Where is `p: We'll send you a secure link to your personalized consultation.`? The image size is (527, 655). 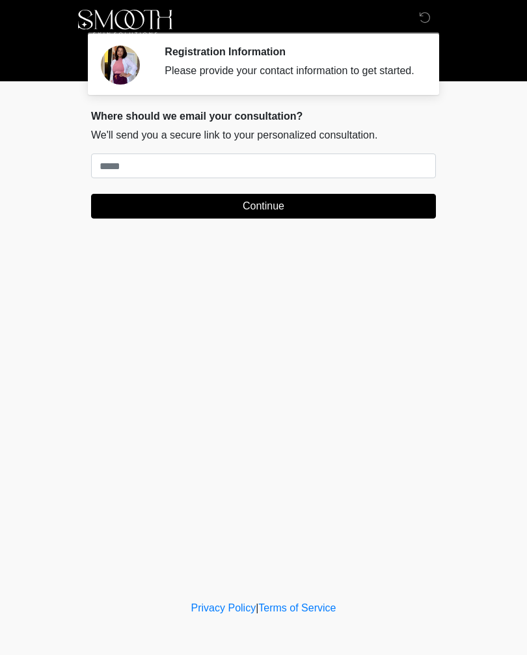
p: We'll send you a secure link to your personalized consultation. is located at coordinates (264, 135).